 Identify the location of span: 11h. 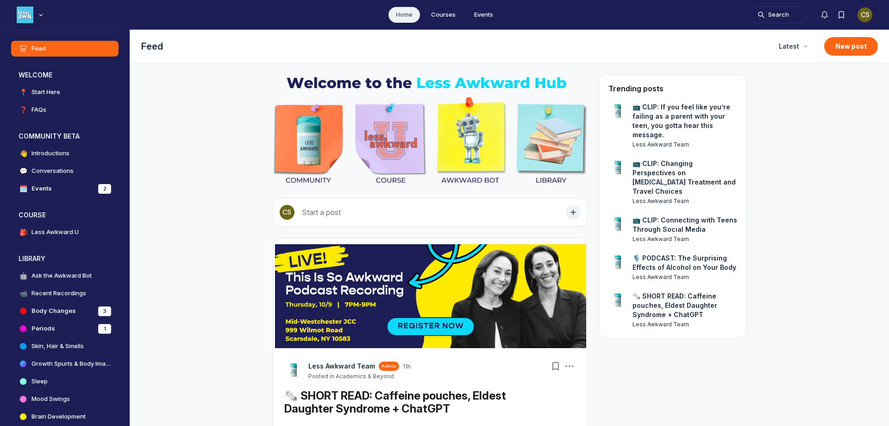
(407, 366).